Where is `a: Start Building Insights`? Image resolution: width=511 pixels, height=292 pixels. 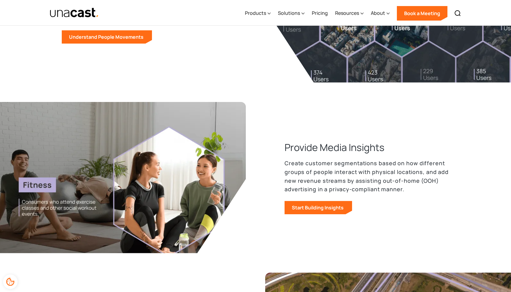
a: Start Building Insights is located at coordinates (318, 208).